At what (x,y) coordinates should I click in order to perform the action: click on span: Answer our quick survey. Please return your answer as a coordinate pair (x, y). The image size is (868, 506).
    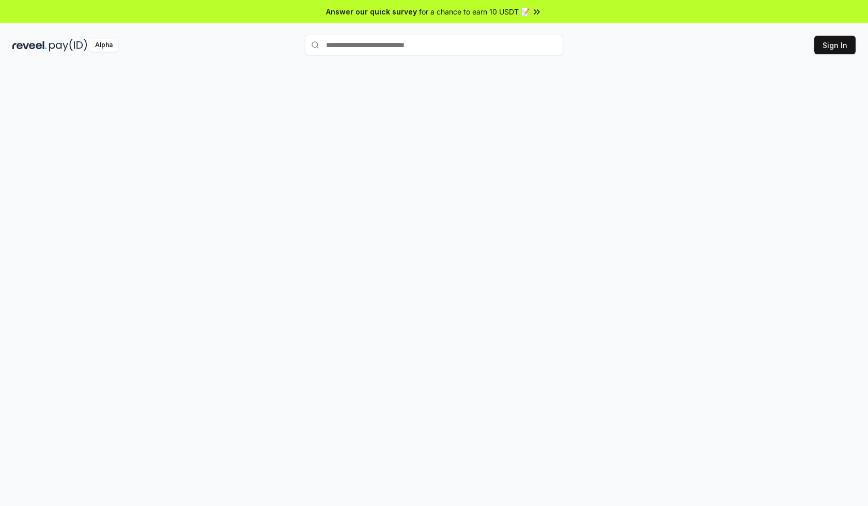
    Looking at the image, I should click on (372, 11).